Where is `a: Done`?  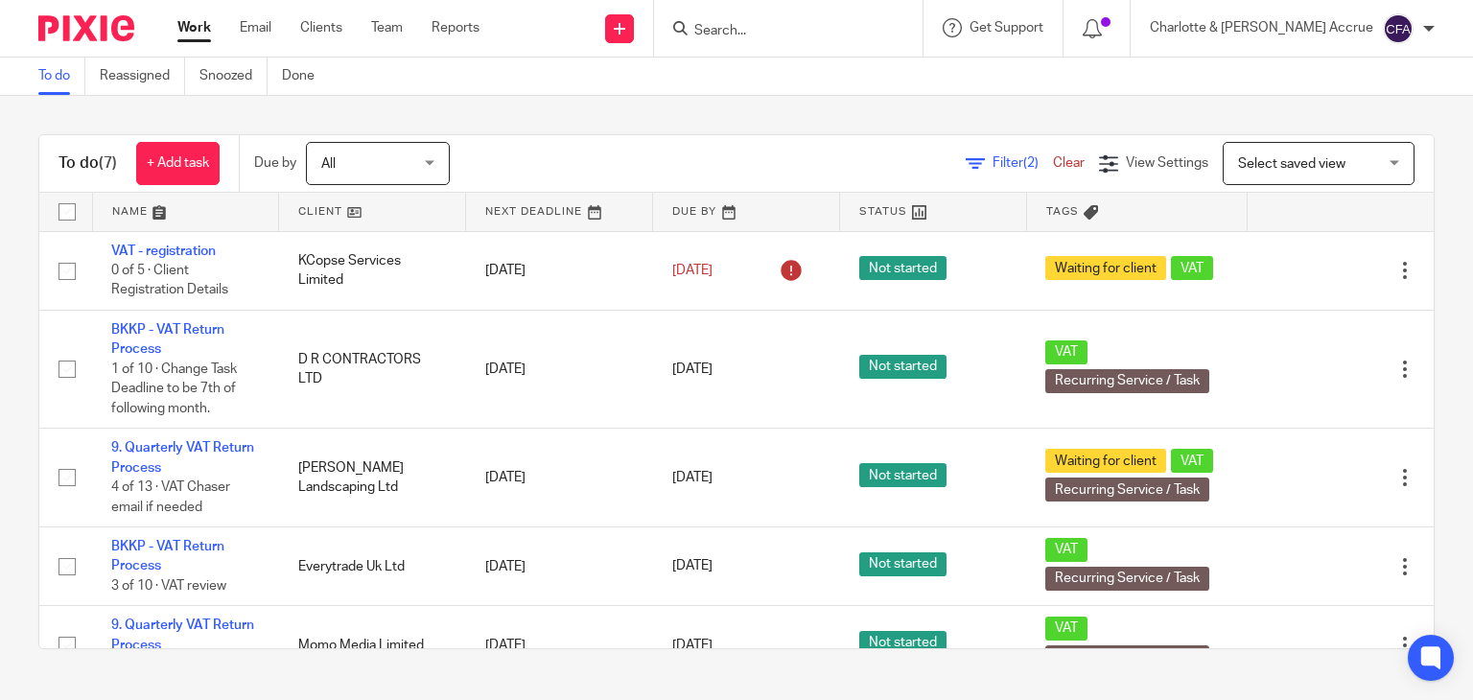 a: Done is located at coordinates (305, 76).